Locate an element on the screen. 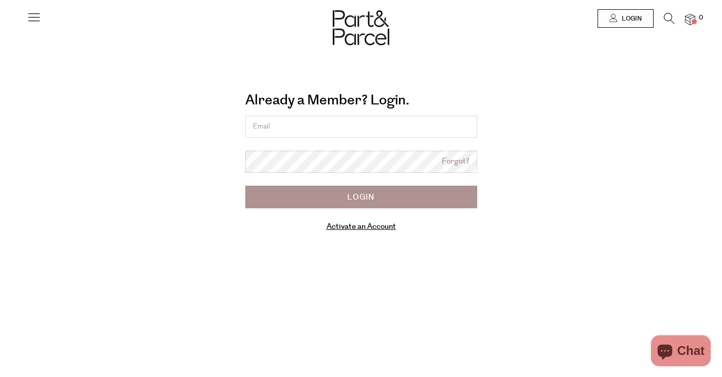 The height and width of the screenshot is (377, 722). a: Already a Member? Login. is located at coordinates (327, 100).